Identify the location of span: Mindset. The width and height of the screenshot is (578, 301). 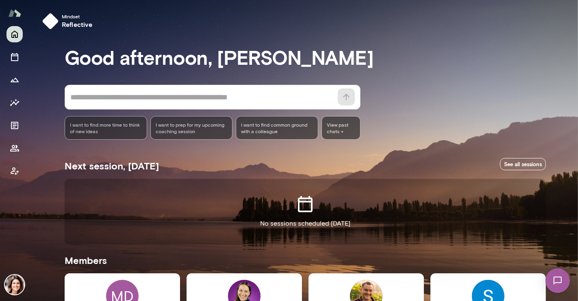
(77, 16).